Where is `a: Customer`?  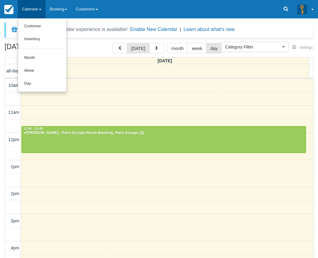 a: Customer is located at coordinates (42, 26).